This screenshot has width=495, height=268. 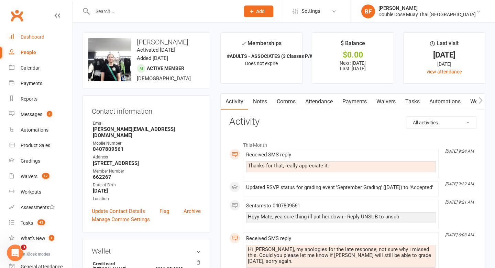 What do you see at coordinates (165, 68) in the screenshot?
I see `span: Active member` at bounding box center [165, 68].